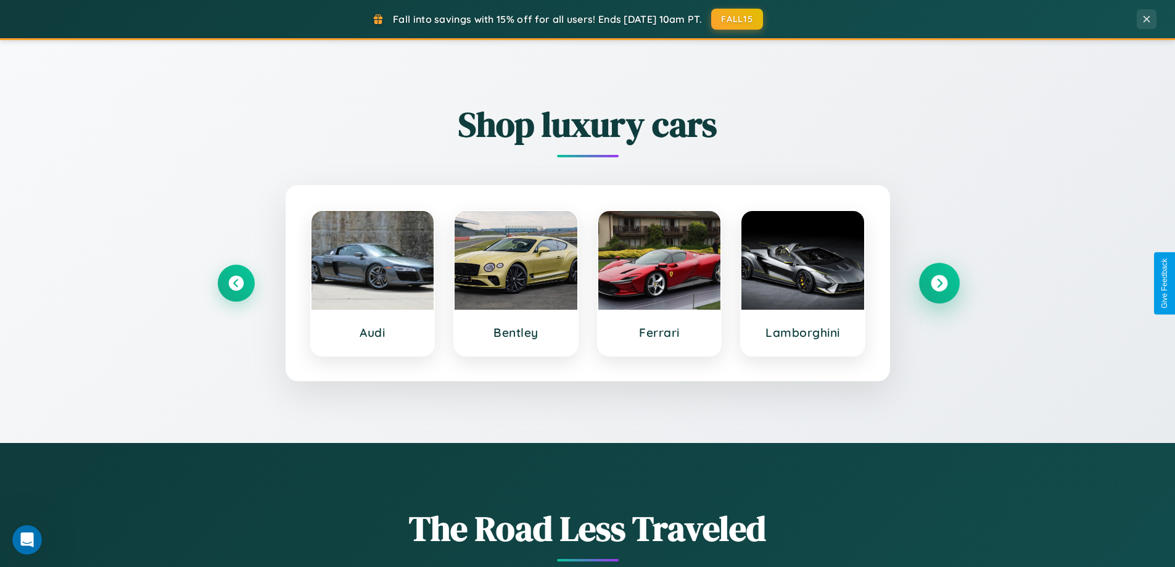  Describe the element at coordinates (1165, 283) in the screenshot. I see `div: Give Feedback` at that location.